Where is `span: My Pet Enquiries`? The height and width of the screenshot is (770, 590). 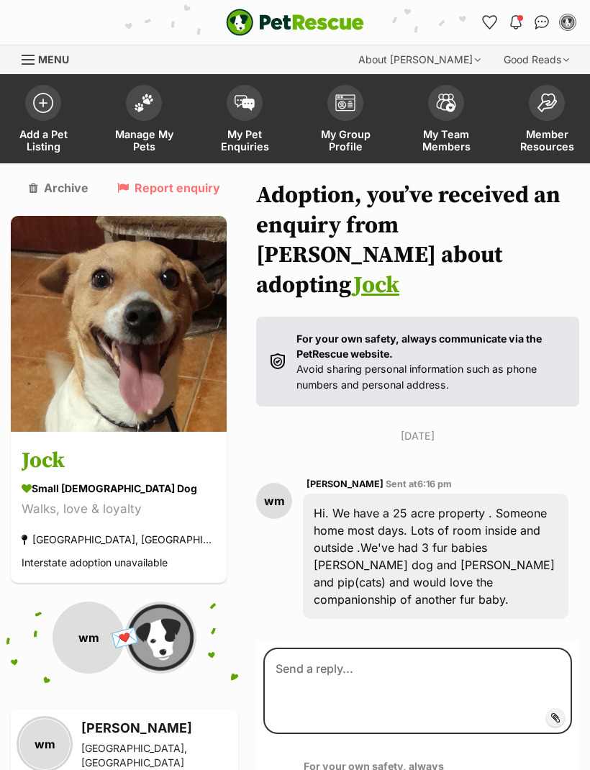
span: My Pet Enquiries is located at coordinates (245, 140).